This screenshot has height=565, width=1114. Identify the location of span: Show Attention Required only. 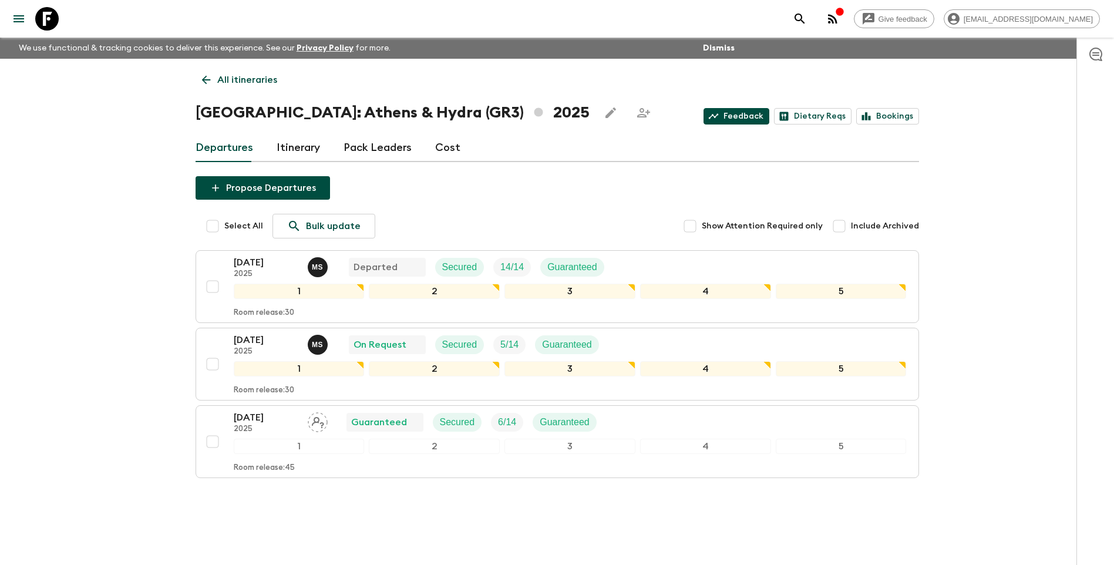
(762, 226).